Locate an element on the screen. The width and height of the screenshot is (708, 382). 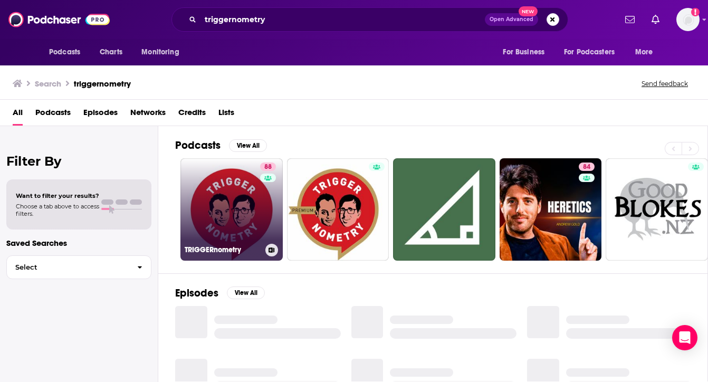
h3: TRIGGERnometry is located at coordinates (223, 250).